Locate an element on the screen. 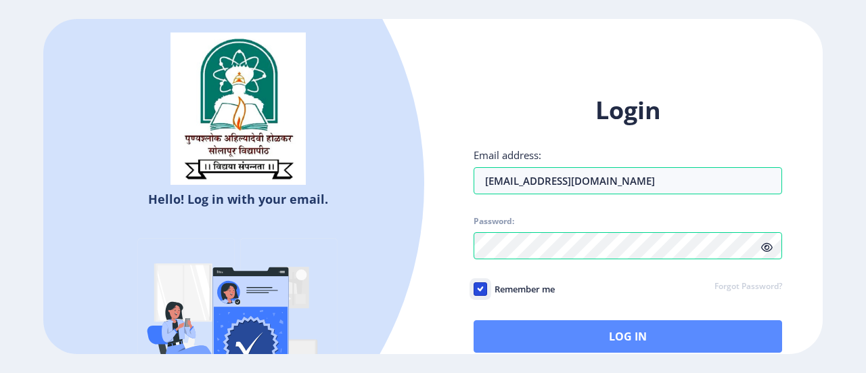 This screenshot has width=866, height=373. a: Forgot Password? is located at coordinates (749, 287).